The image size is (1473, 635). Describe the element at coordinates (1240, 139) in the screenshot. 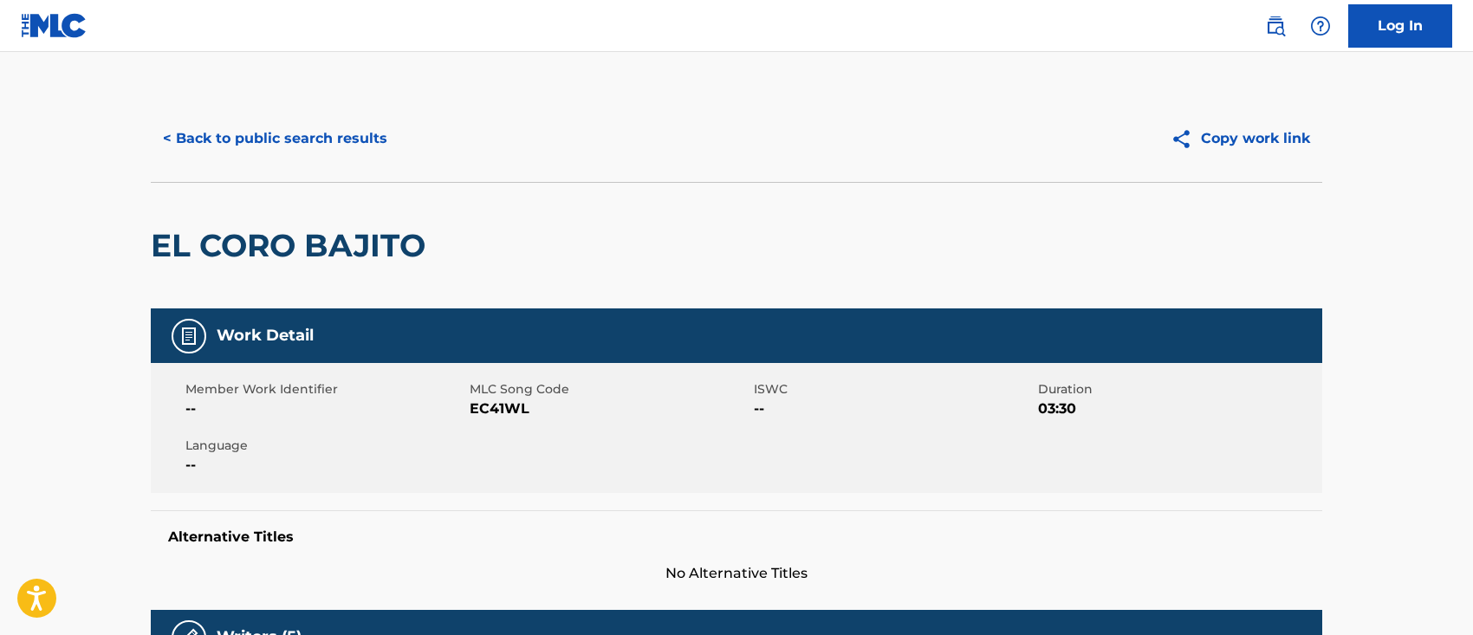

I see `button: Copy work link` at that location.